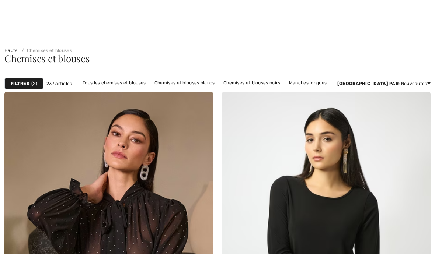  What do you see at coordinates (308, 83) in the screenshot?
I see `a: Manches longues` at bounding box center [308, 83].